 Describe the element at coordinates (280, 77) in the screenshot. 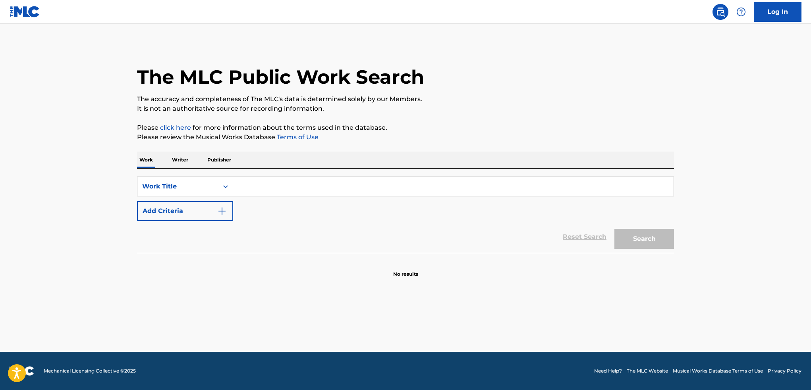

I see `h1: The MLC Public Work Search` at that location.